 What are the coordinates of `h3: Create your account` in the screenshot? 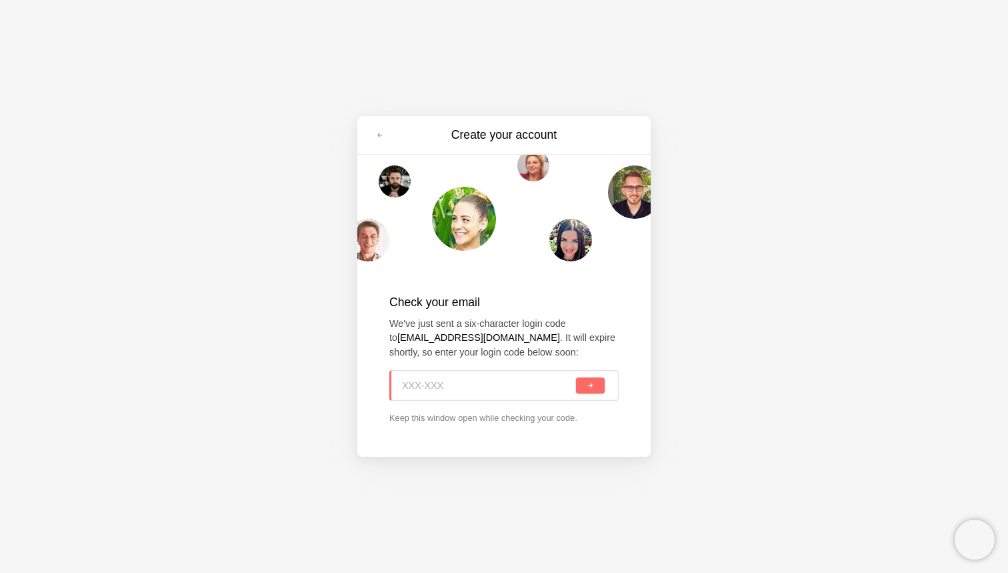 It's located at (504, 135).